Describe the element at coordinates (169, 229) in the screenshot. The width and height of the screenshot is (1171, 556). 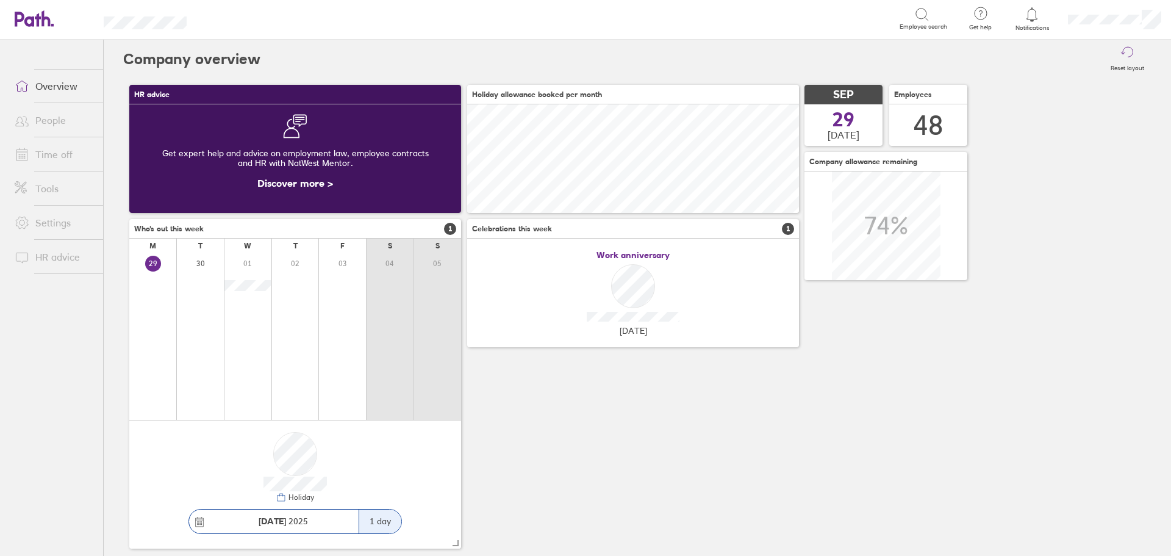
I see `span: Who's out this week` at that location.